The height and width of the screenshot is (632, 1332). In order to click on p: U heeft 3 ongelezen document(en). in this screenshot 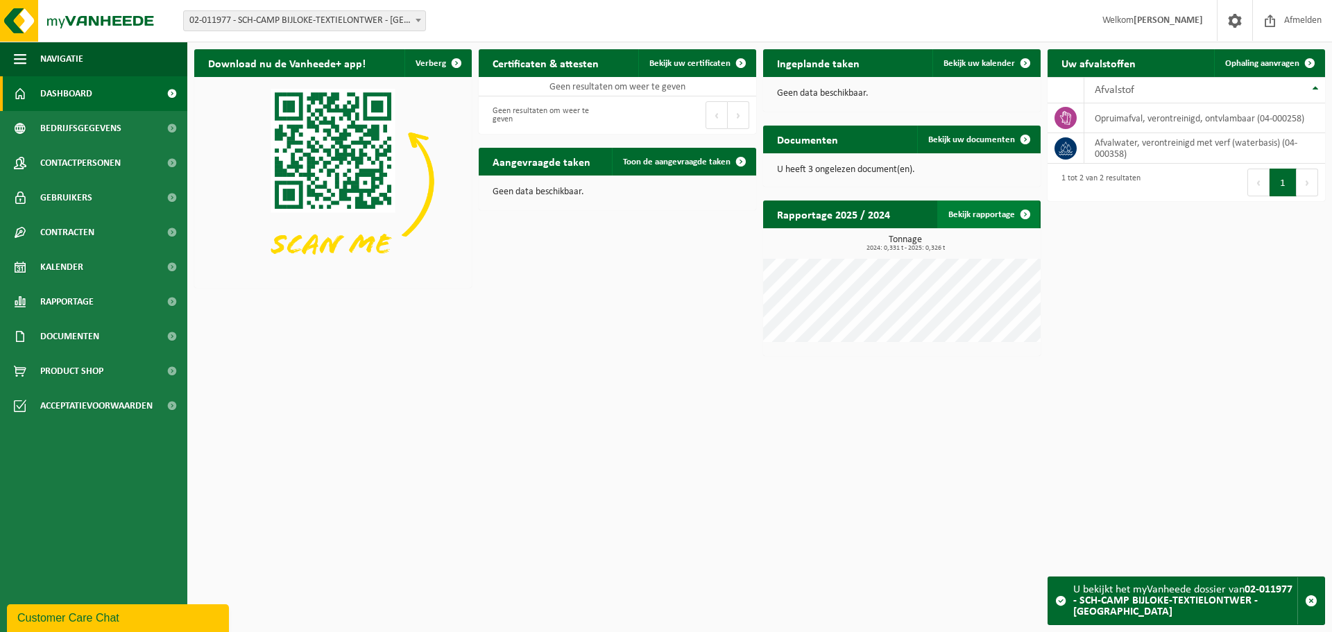, I will do `click(902, 170)`.